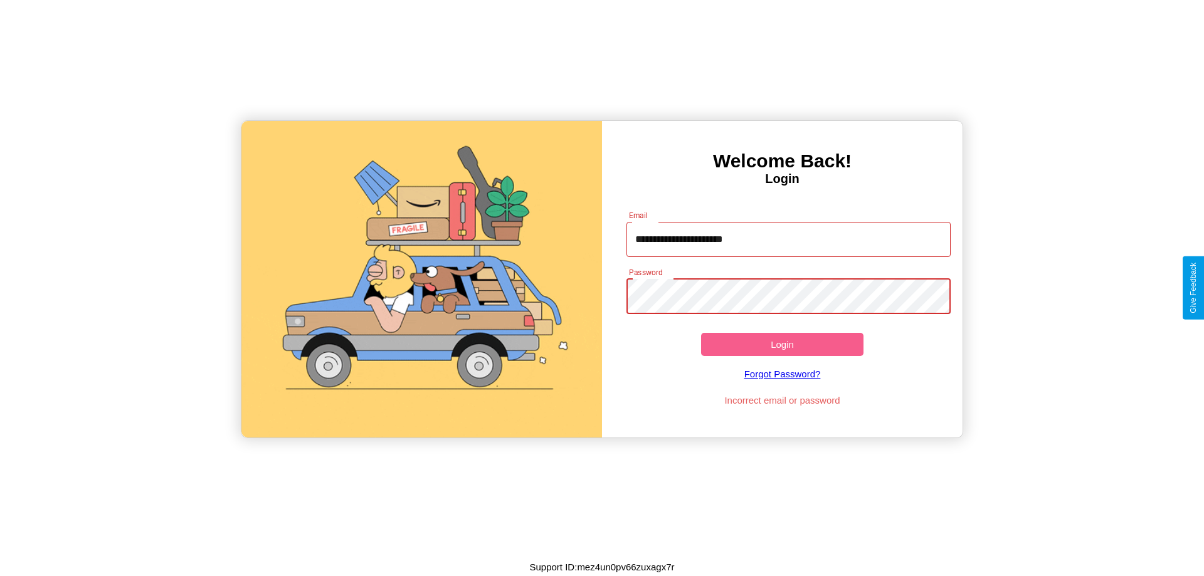  Describe the element at coordinates (782, 161) in the screenshot. I see `h3: Welcome Back!` at that location.